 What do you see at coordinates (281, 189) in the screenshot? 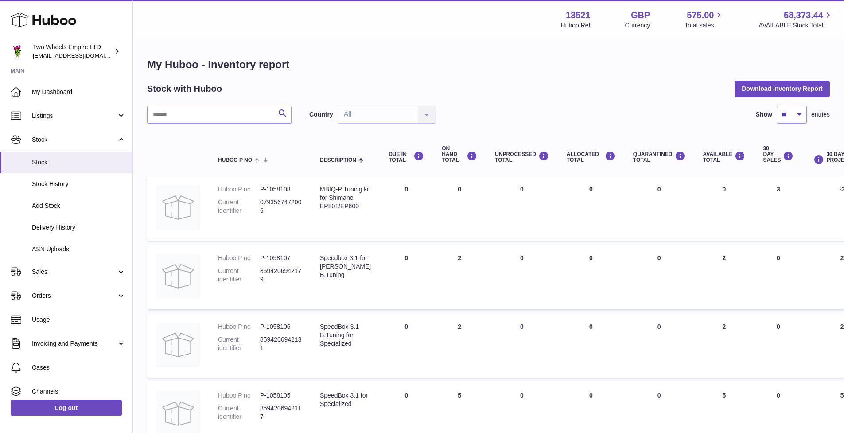
I see `dd: P-1058108` at bounding box center [281, 189].